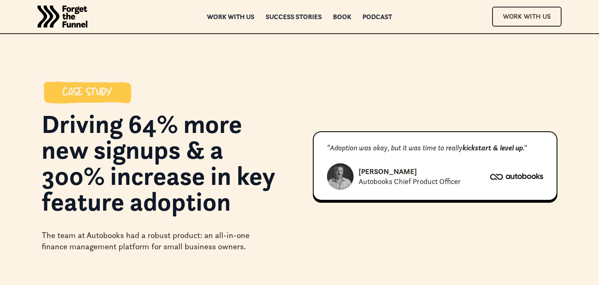 This screenshot has width=599, height=285. Describe the element at coordinates (231, 17) in the screenshot. I see `a: Work with us` at that location.